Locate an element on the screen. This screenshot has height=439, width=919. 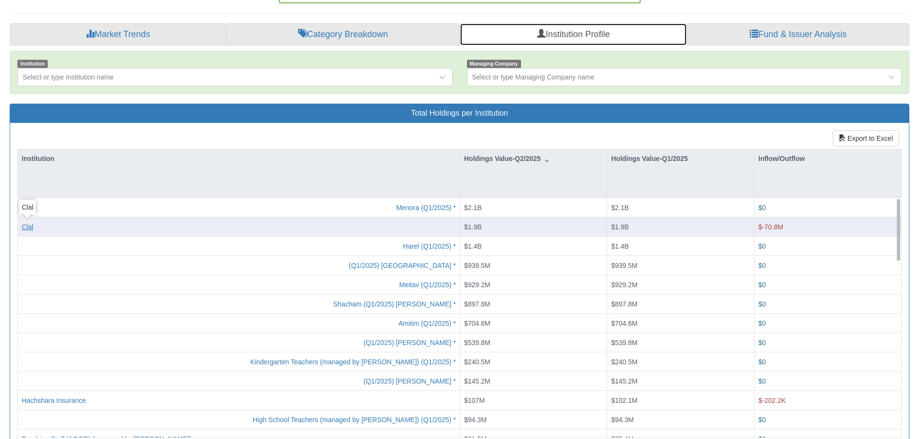
div: Select or type Managing Company name is located at coordinates (533, 77).